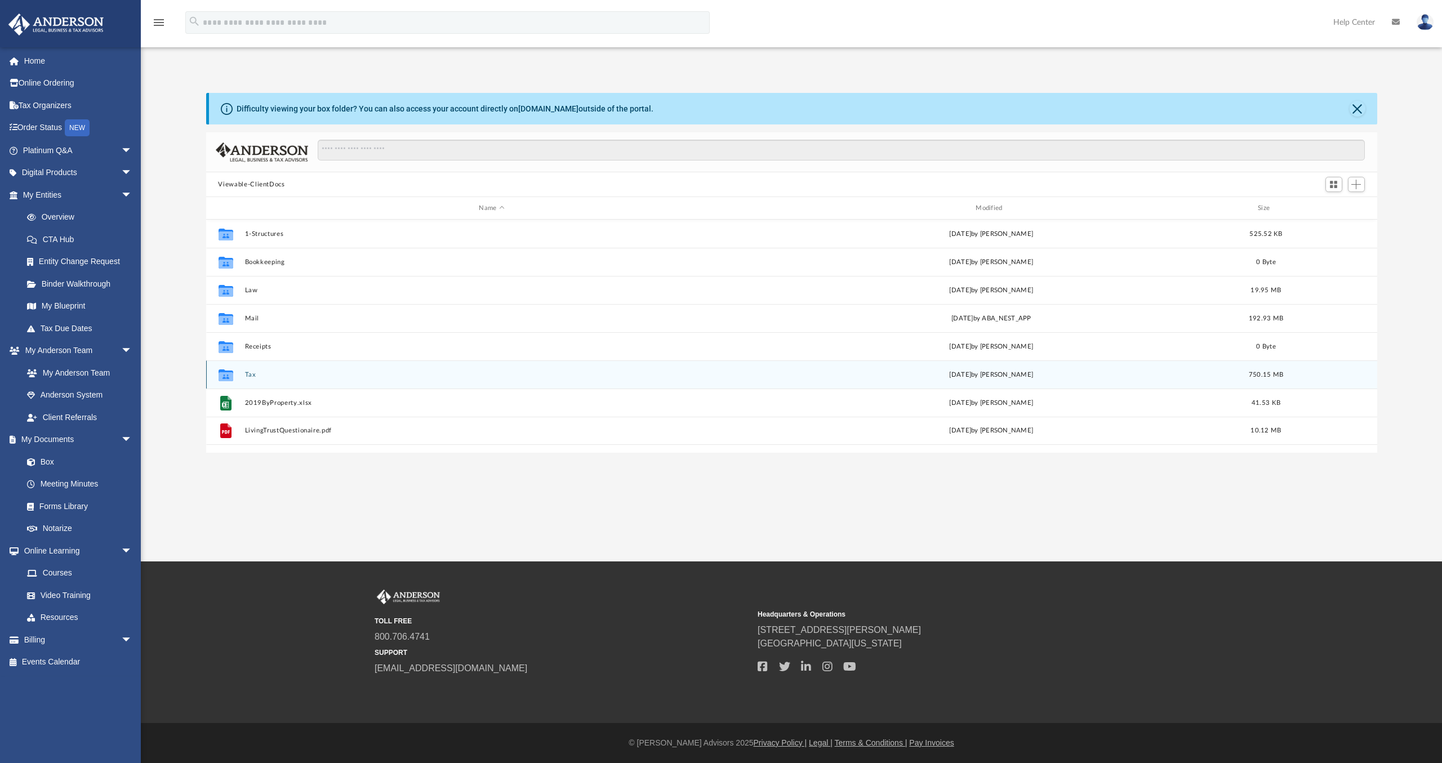 Image resolution: width=1442 pixels, height=763 pixels. I want to click on a: menu, so click(159, 25).